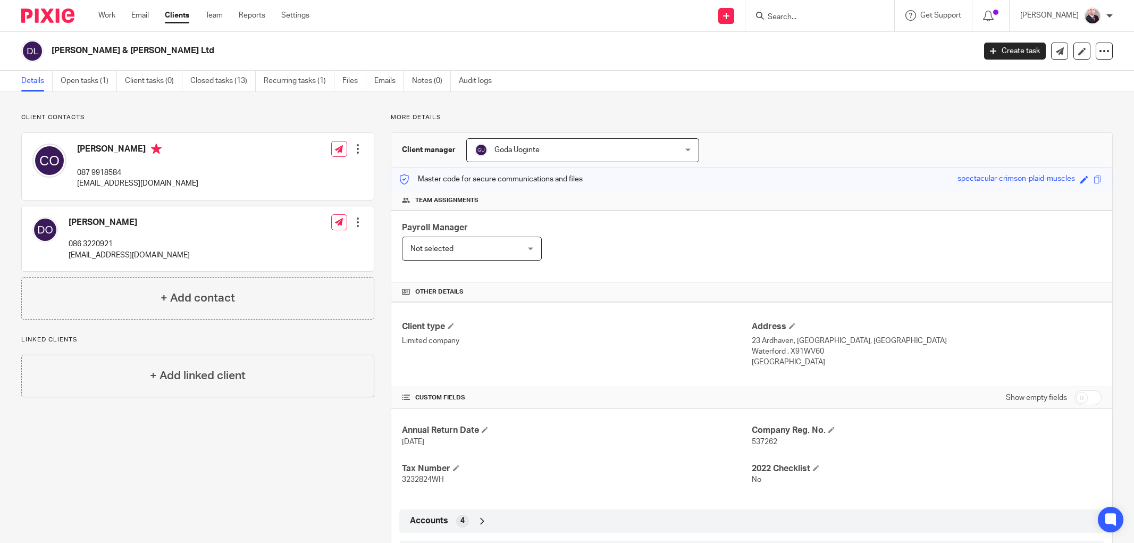 The image size is (1134, 543). Describe the element at coordinates (177, 15) in the screenshot. I see `a: Clients` at that location.